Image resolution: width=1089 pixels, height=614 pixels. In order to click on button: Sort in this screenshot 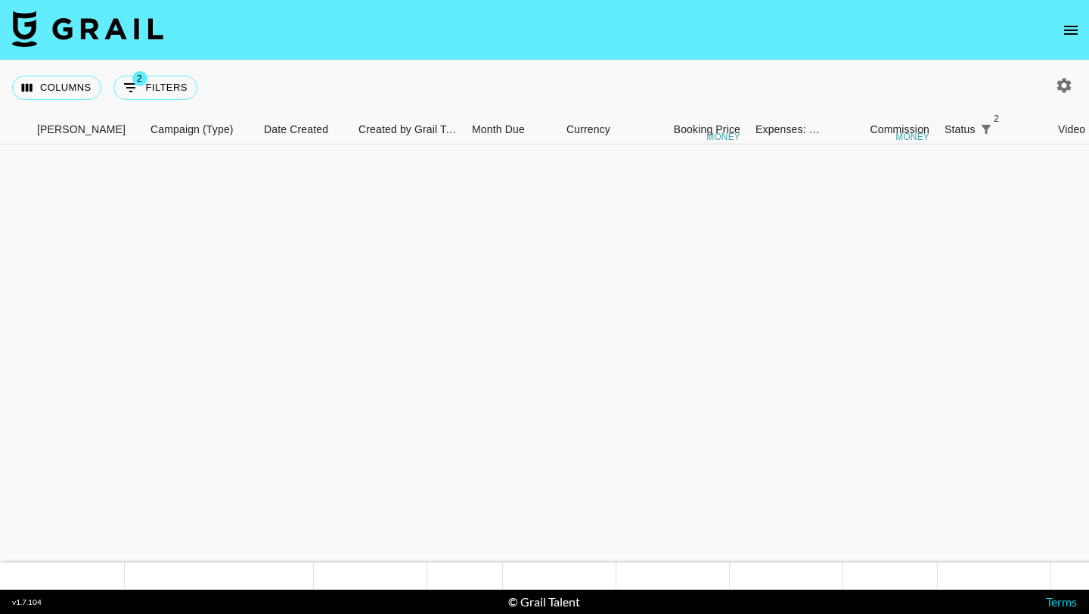, I will do `click(1007, 129)`.